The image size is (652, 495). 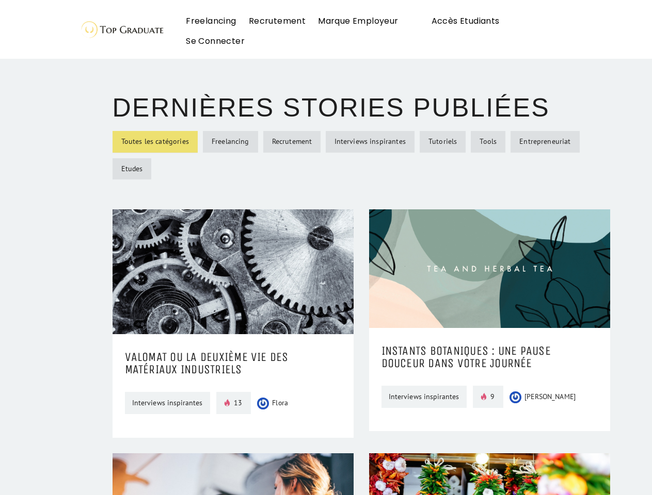 What do you see at coordinates (488, 141) in the screenshot?
I see `a: Tools` at bounding box center [488, 141].